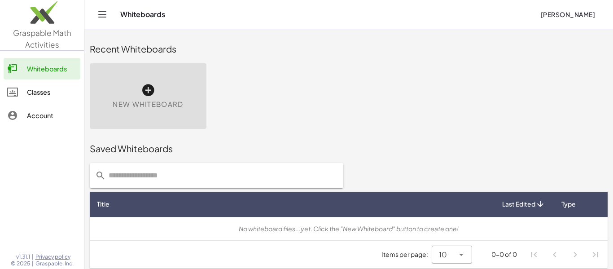  What do you see at coordinates (565, 255) in the screenshot?
I see `nav: Pagination Navigation` at bounding box center [565, 255].